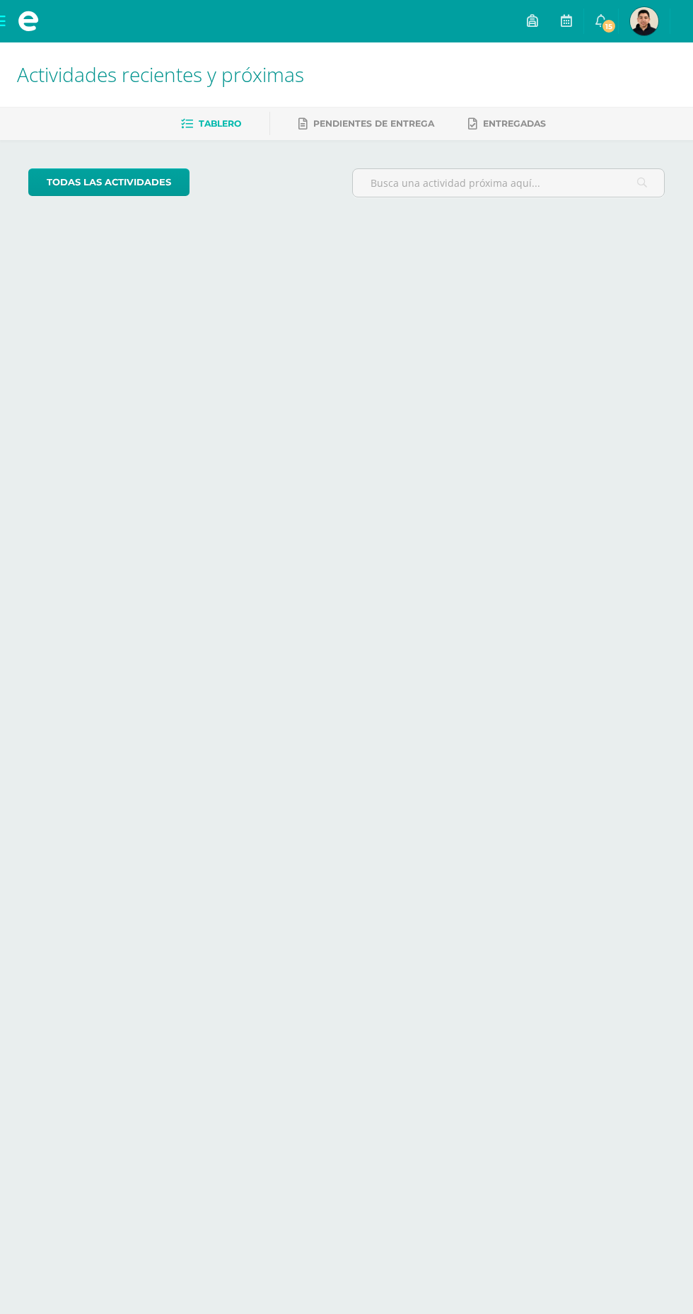 The width and height of the screenshot is (693, 1314). I want to click on img: f030b365f4a656aee2bc7c6bfb38a77c.png, so click(644, 21).